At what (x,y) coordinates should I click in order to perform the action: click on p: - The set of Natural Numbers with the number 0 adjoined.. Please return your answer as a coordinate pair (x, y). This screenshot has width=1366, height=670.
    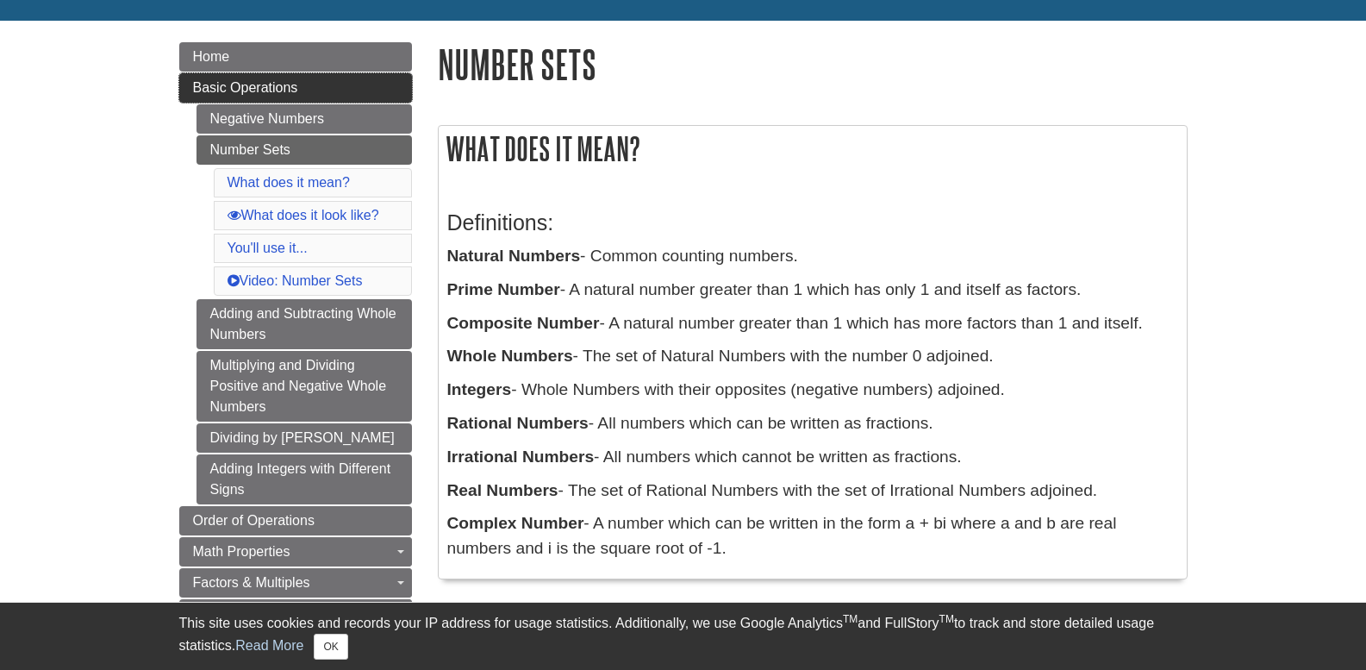
    Looking at the image, I should click on (813, 356).